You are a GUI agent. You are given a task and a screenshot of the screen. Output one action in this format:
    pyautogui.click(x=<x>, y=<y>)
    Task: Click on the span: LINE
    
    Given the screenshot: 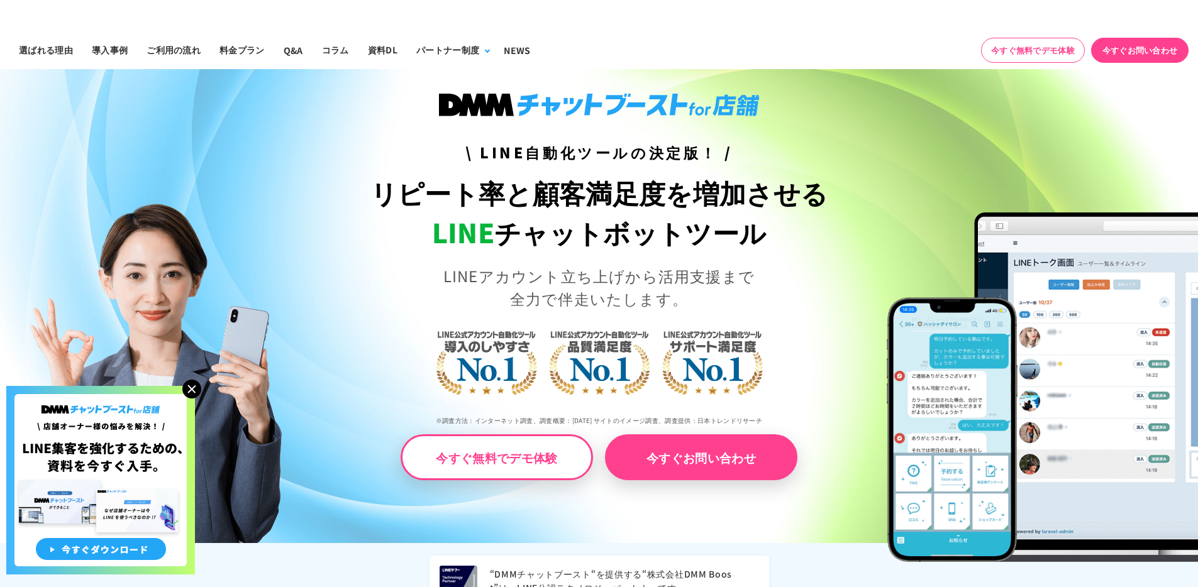 What is the action you would take?
    pyautogui.click(x=463, y=231)
    